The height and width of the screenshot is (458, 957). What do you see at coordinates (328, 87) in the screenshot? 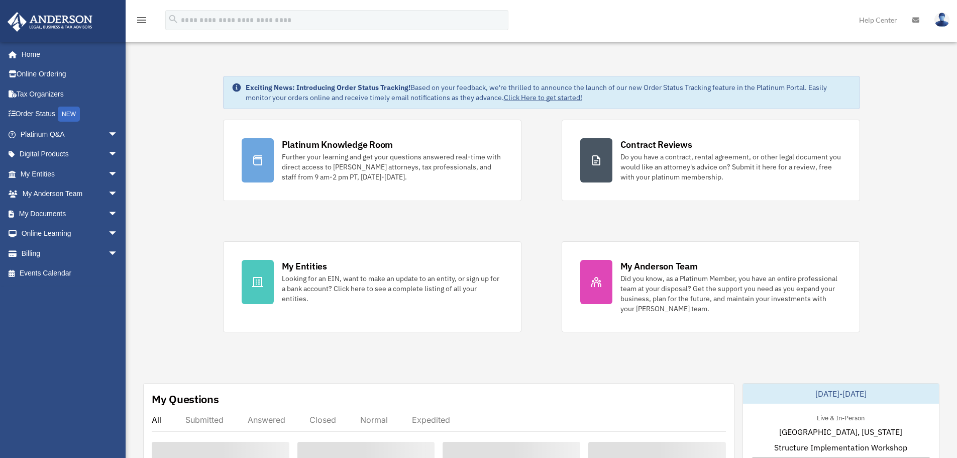
I see `strong: Exciting News: Introducing Order Status Tracking!` at bounding box center [328, 87].